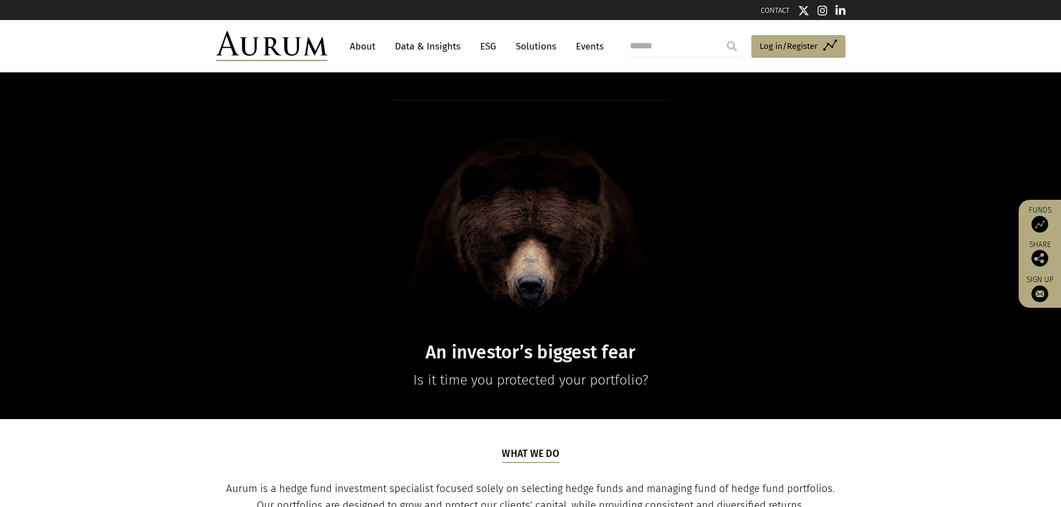 This screenshot has width=1061, height=507. I want to click on a: Data & Insights, so click(428, 46).